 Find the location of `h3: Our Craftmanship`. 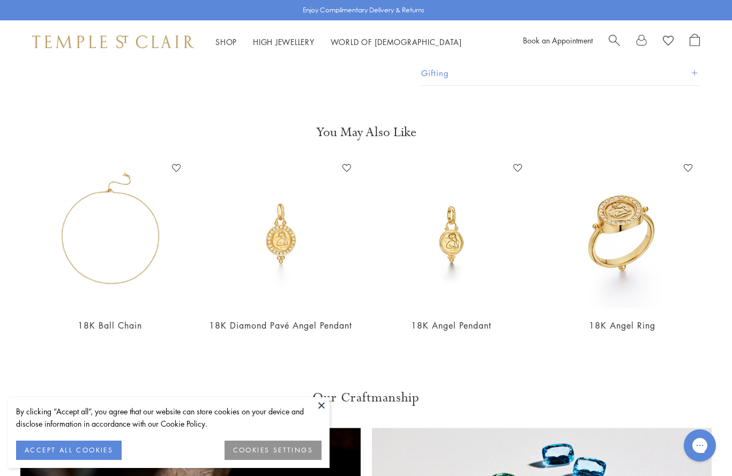

h3: Our Craftmanship is located at coordinates (366, 397).